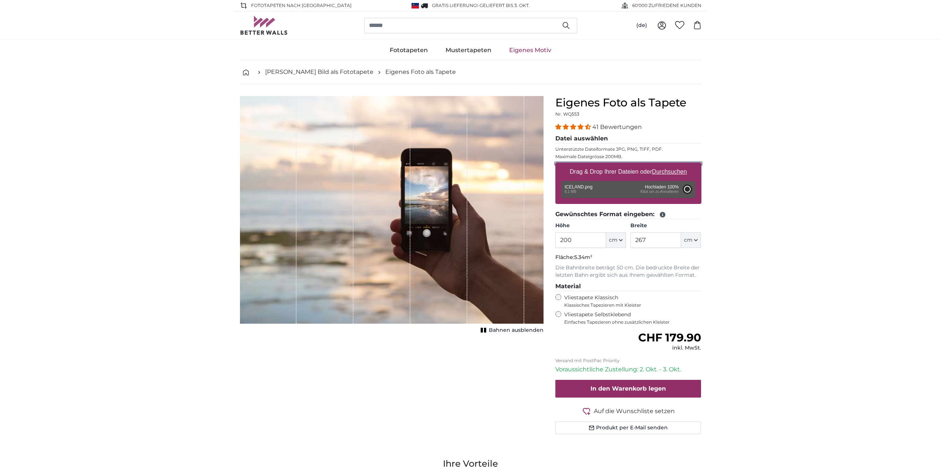 This screenshot has height=470, width=941. What do you see at coordinates (642, 26) in the screenshot?
I see `button: (de)` at bounding box center [642, 26].